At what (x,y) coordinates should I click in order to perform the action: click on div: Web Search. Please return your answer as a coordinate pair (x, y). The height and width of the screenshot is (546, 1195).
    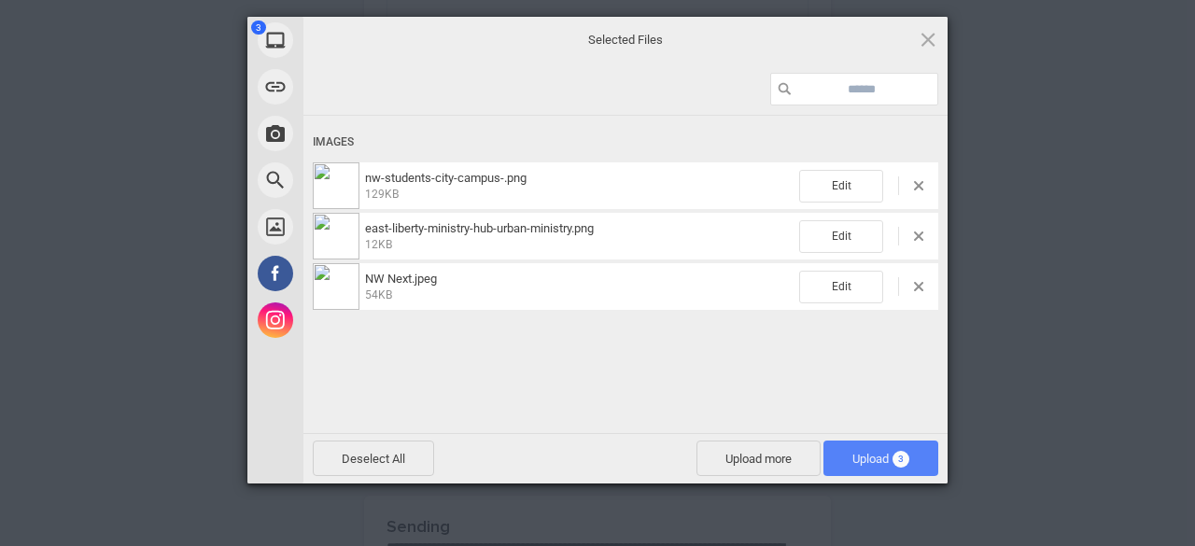
    Looking at the image, I should click on (359, 180).